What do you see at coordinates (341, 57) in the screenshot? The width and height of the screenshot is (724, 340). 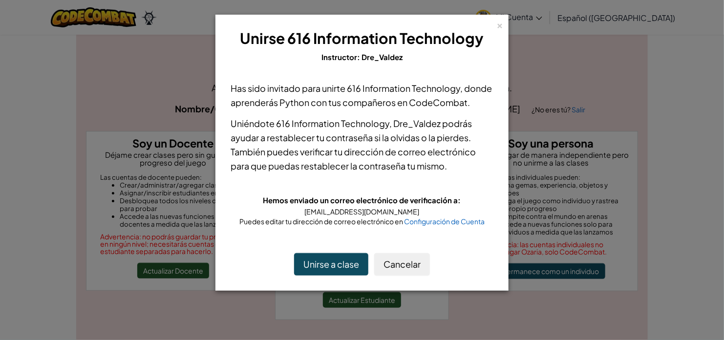 I see `span: Instructor:` at bounding box center [341, 57].